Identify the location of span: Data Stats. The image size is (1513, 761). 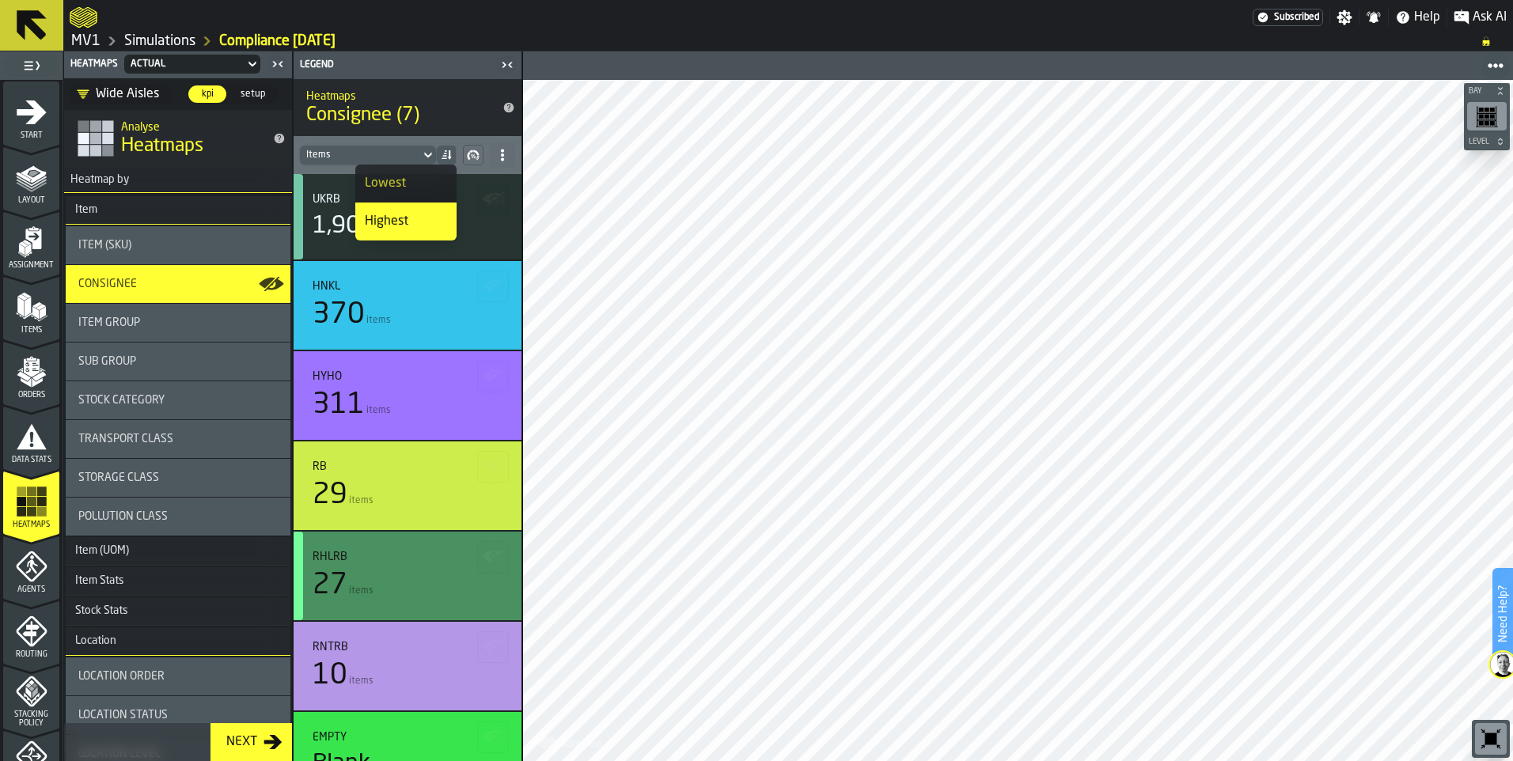
(31, 460).